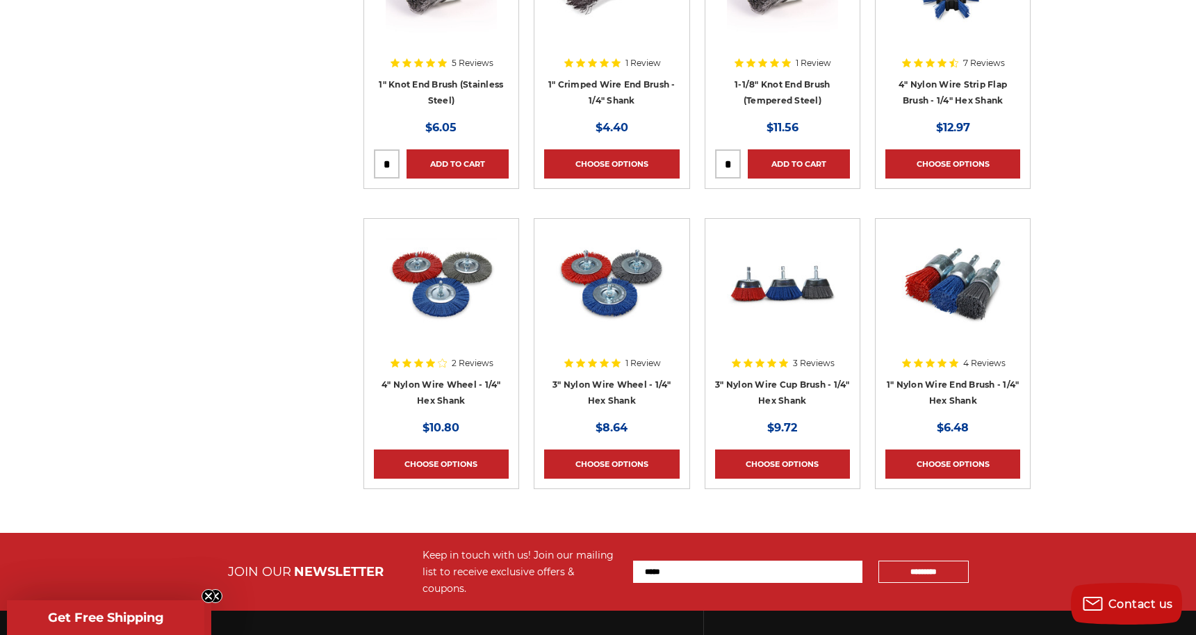  I want to click on img: 3" Nylon Wire Cup Brush - 1/4" Hex Shank, so click(783, 284).